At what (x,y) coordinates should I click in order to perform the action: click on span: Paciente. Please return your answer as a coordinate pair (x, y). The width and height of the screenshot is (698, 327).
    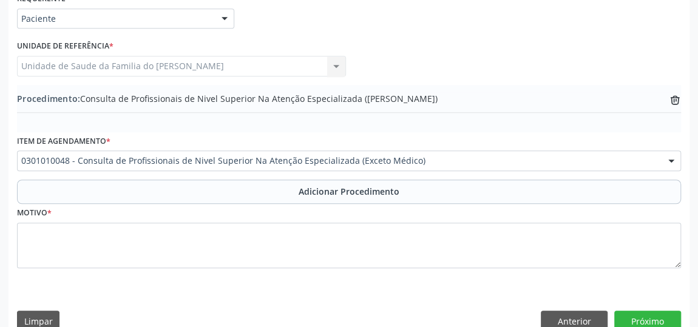
    Looking at the image, I should click on (115, 19).